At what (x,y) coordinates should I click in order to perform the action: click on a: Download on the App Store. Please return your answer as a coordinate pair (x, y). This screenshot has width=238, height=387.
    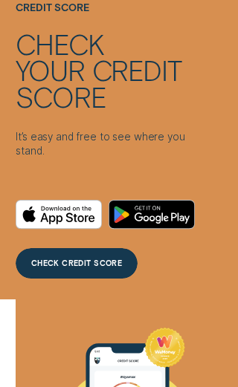
    Looking at the image, I should click on (59, 214).